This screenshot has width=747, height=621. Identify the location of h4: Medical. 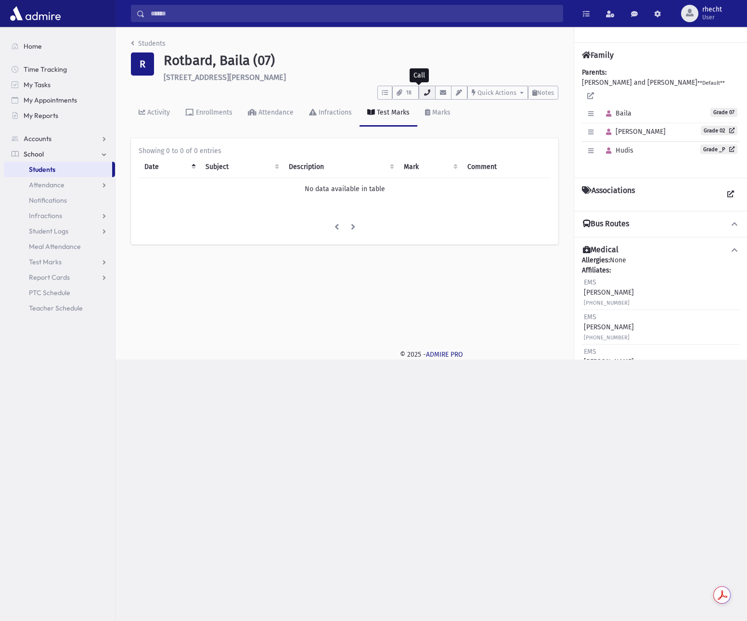
(601, 250).